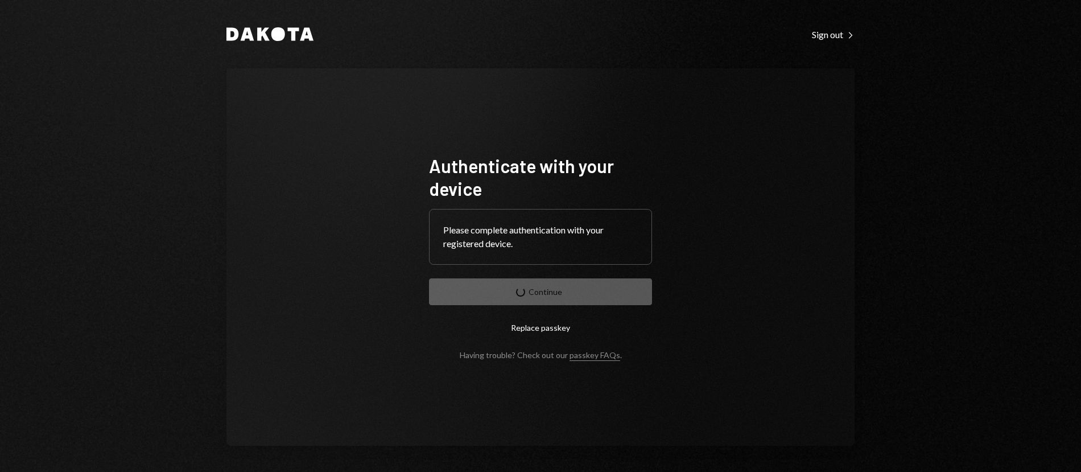  Describe the element at coordinates (541, 237) in the screenshot. I see `div: Please complete authentication with your registered device.` at that location.